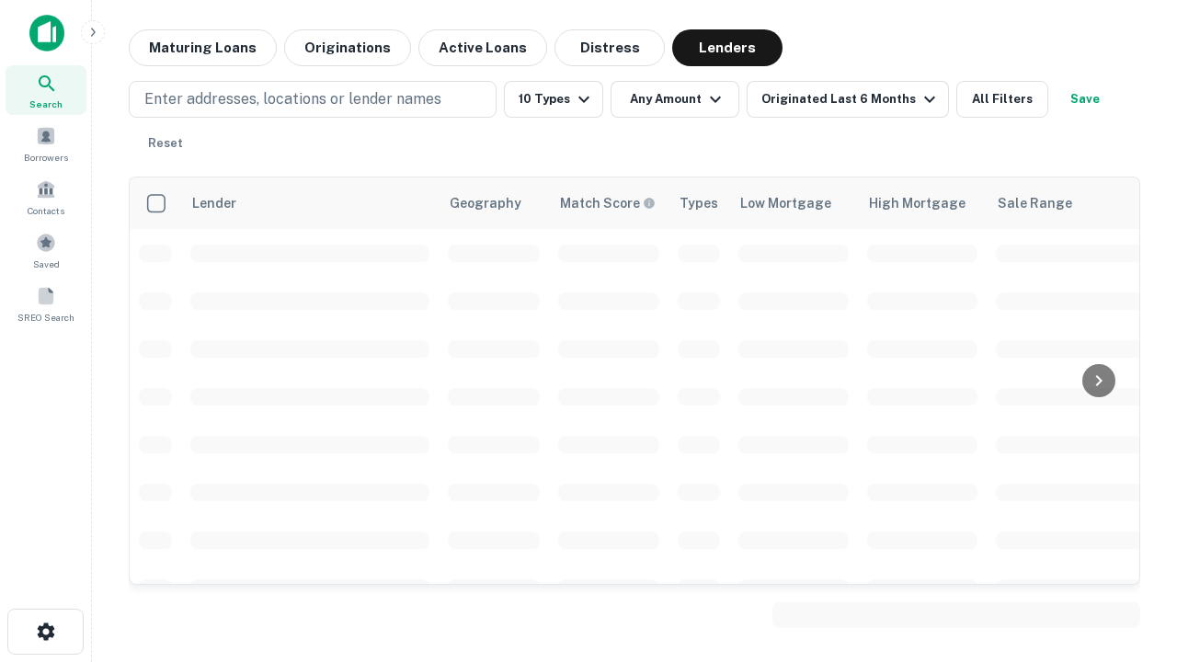 Image resolution: width=1177 pixels, height=662 pixels. I want to click on button: Lenders, so click(728, 48).